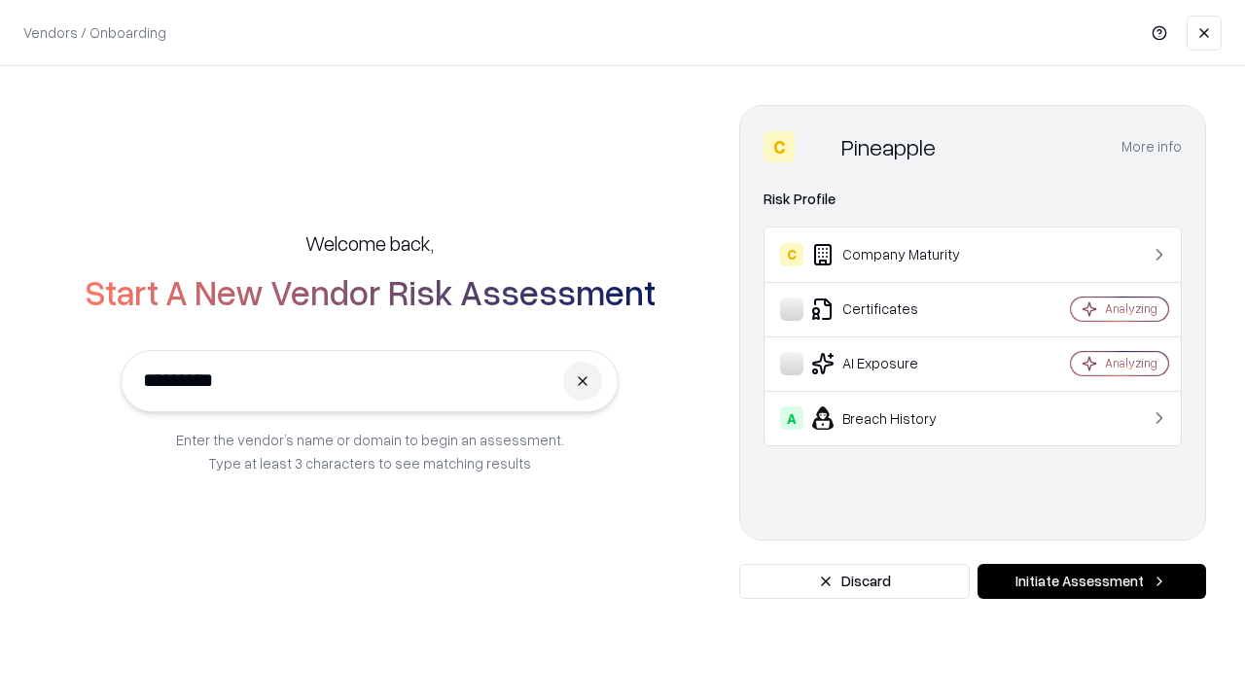 The width and height of the screenshot is (1245, 700). What do you see at coordinates (973, 199) in the screenshot?
I see `div: Risk Profile` at bounding box center [973, 199].